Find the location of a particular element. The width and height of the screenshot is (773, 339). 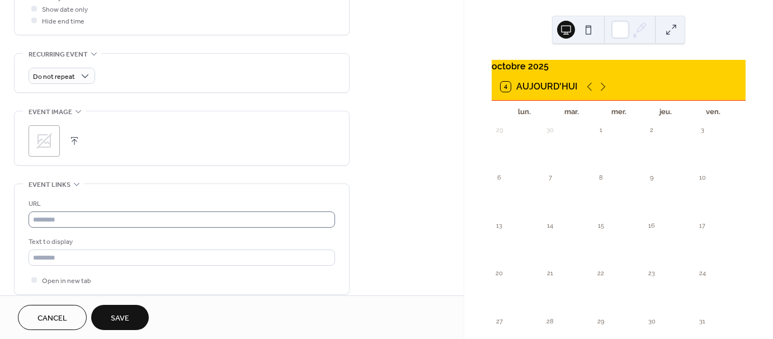

div: jeu. is located at coordinates (665, 112).